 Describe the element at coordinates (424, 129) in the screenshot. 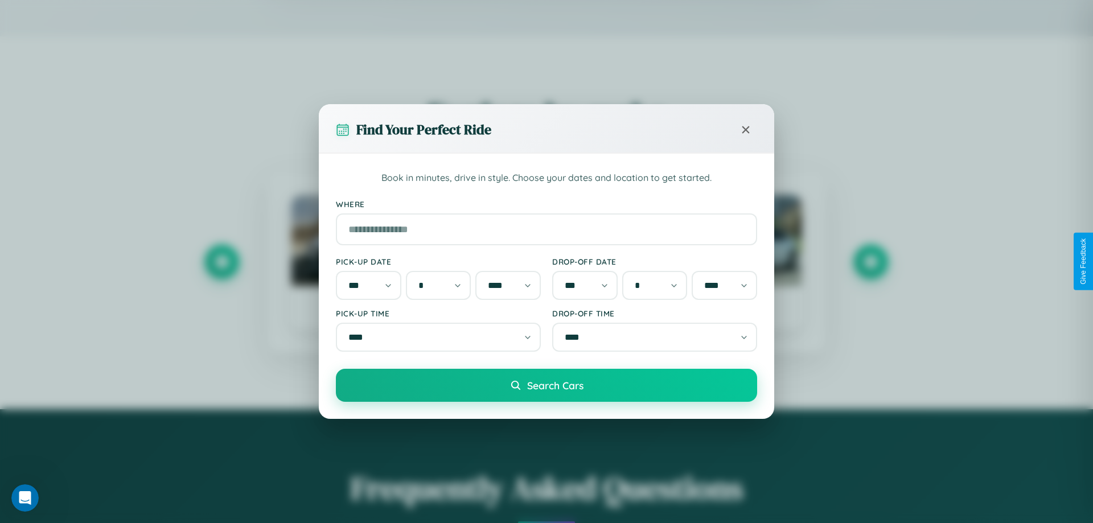

I see `h3: Find Your Perfect Ride` at that location.